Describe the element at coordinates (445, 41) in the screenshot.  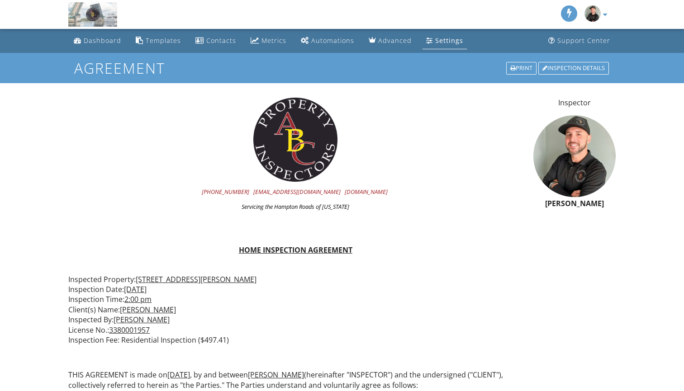
I see `a: Settings` at that location.